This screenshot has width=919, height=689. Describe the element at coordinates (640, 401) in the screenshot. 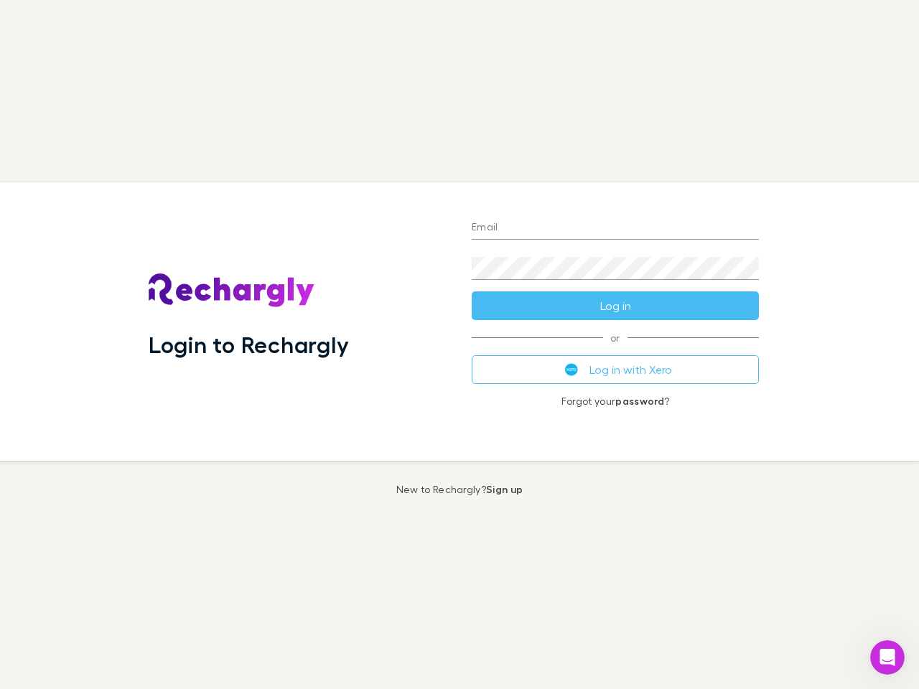

I see `a: password` at that location.